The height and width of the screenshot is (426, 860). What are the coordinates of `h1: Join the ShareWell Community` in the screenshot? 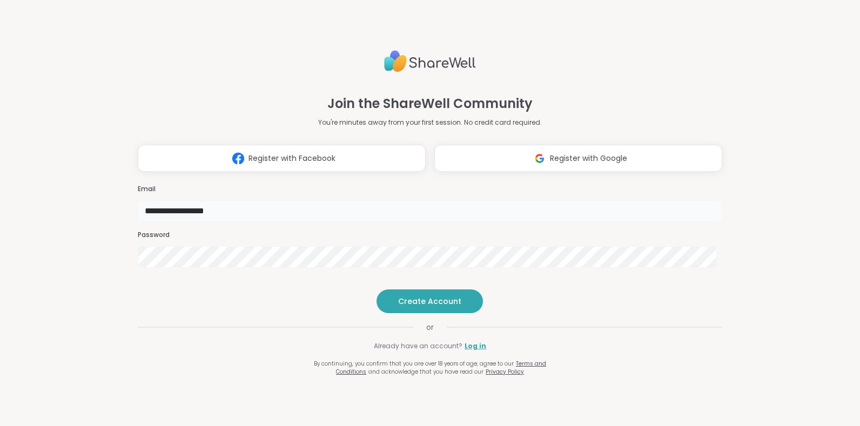 It's located at (430, 104).